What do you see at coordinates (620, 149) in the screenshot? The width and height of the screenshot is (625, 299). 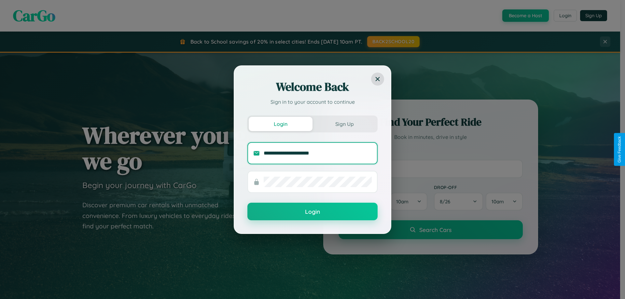 I see `div: Give Feedback` at bounding box center [620, 149].